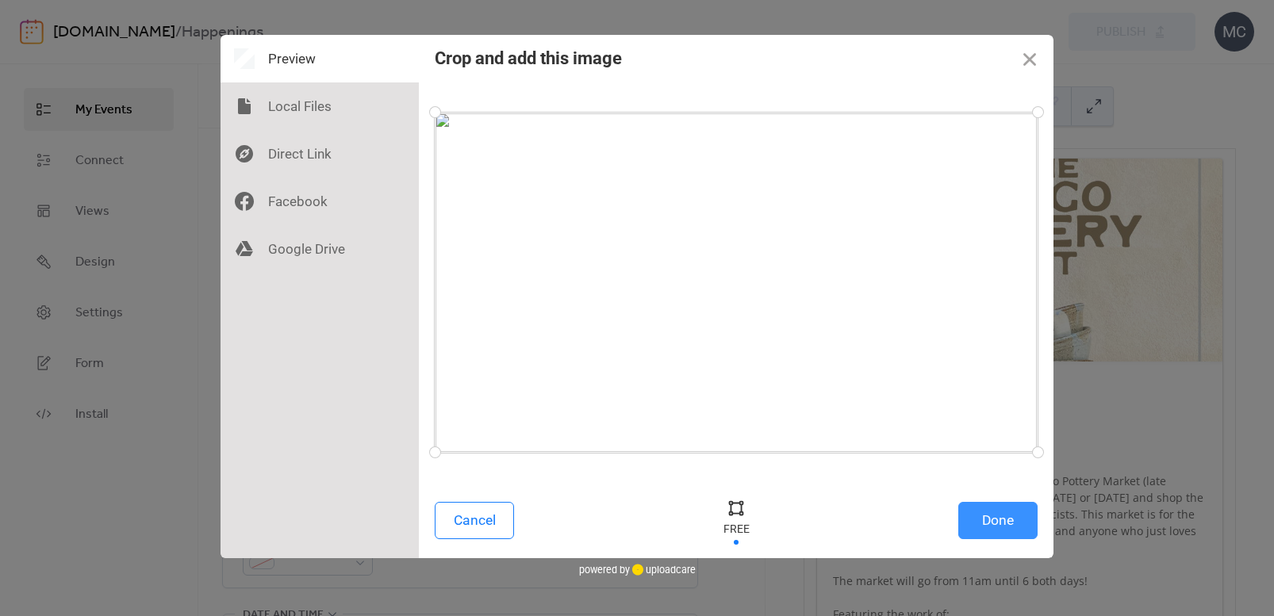 The image size is (1274, 616). Describe the element at coordinates (320, 201) in the screenshot. I see `div: Facebook` at that location.